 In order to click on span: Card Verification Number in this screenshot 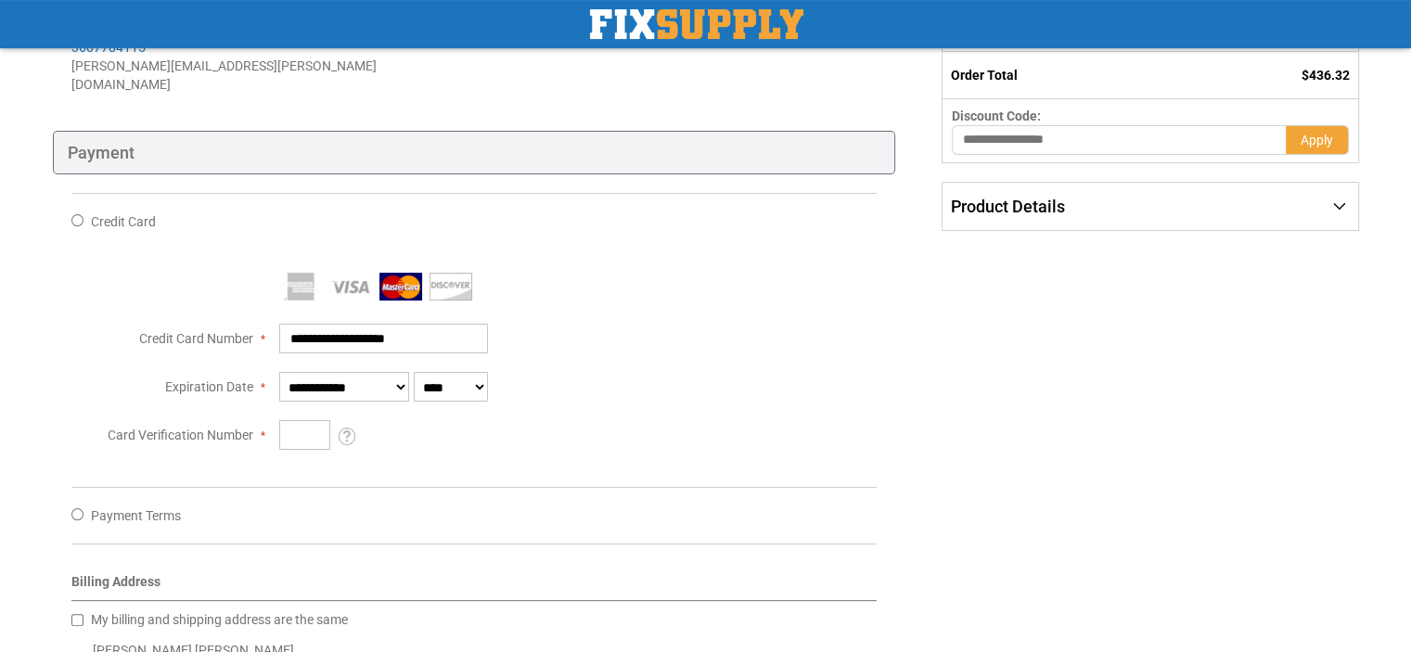, I will do `click(180, 435)`.